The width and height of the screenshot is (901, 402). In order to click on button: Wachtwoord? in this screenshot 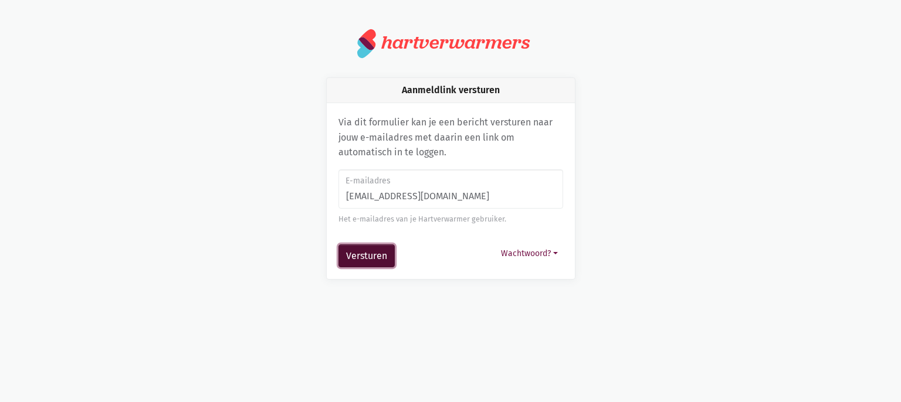, I will do `click(529, 253)`.